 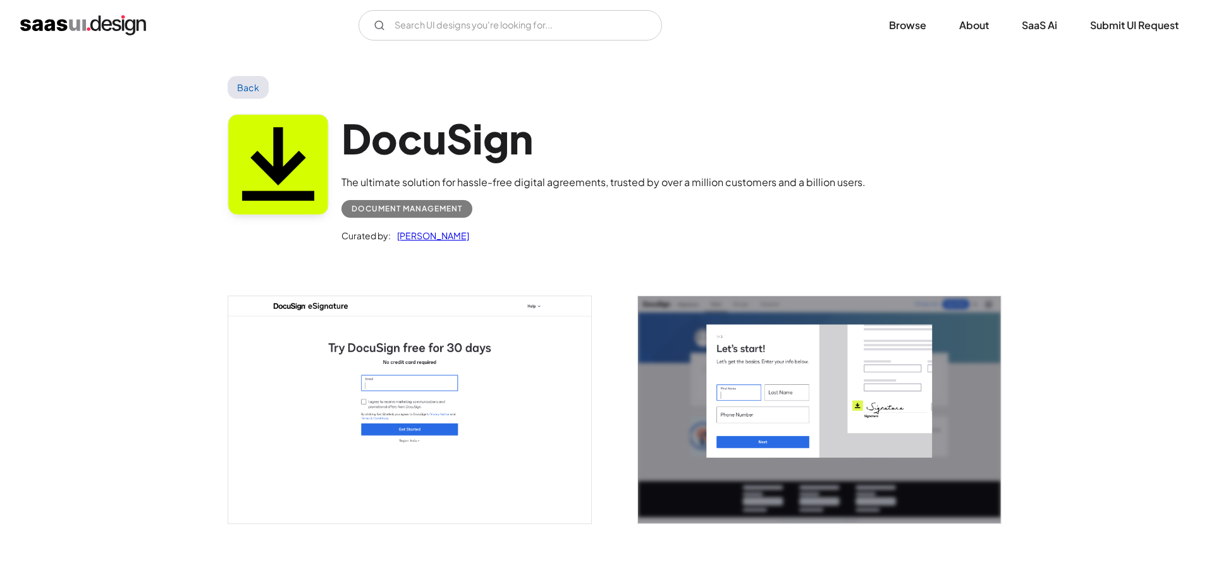 What do you see at coordinates (1040, 25) in the screenshot?
I see `a: SaaS Ai` at bounding box center [1040, 25].